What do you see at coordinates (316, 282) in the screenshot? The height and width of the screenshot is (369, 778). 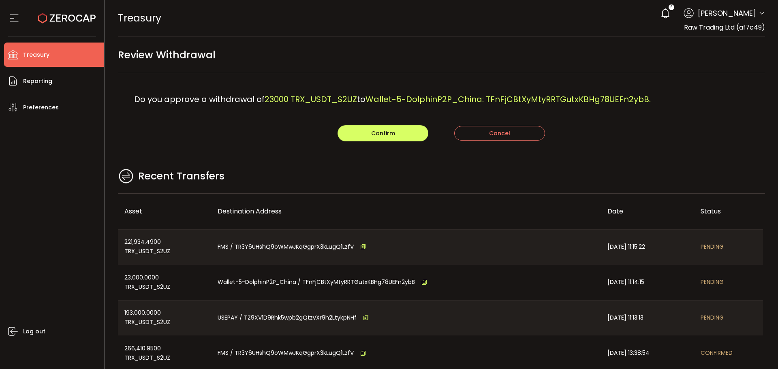 I see `span: Wallet-5-DolphinP2P_China / TFnFjCBtXyMtyRRTGutxKBHg78UEFn2ybB` at bounding box center [316, 282].